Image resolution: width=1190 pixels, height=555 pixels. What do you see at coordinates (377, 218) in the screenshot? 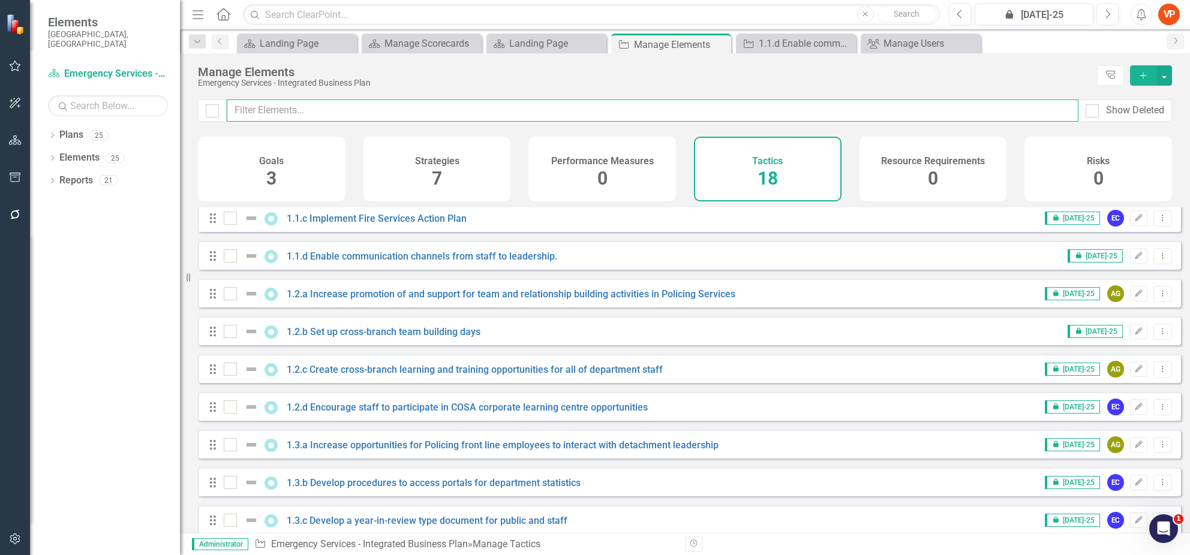
I see `a: 1.1.c Implement Fire Services Action Plan` at bounding box center [377, 218].